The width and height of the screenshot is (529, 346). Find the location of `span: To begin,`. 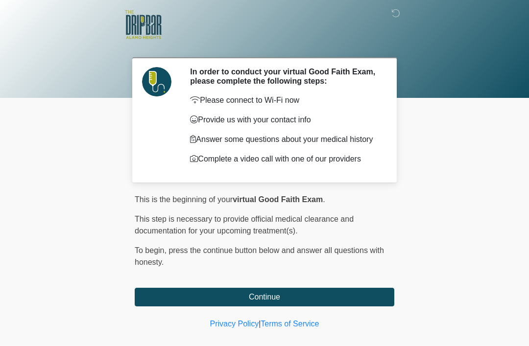

span: To begin, is located at coordinates (151, 250).